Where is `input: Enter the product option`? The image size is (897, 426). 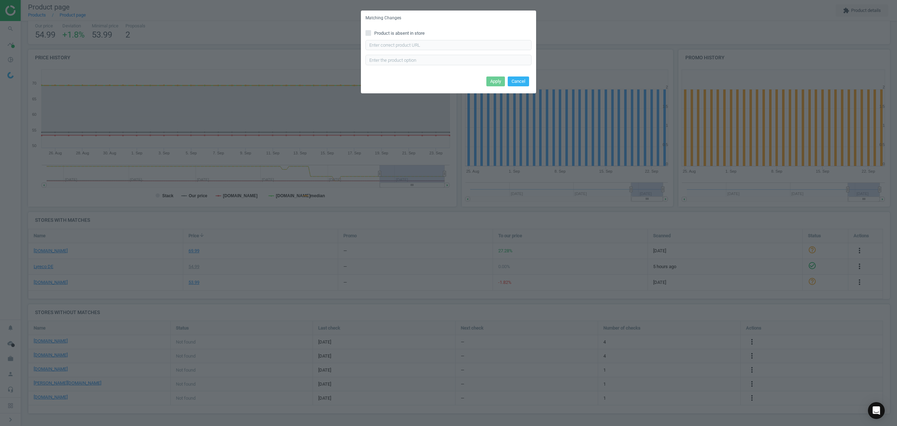
input: Enter the product option is located at coordinates (449, 60).